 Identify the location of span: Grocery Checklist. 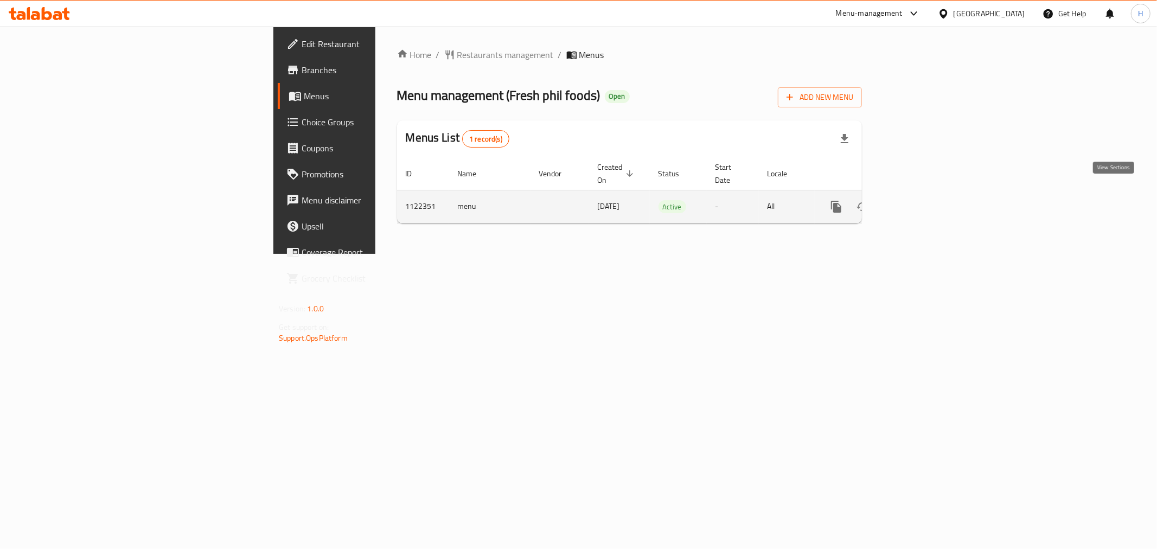
(380, 278).